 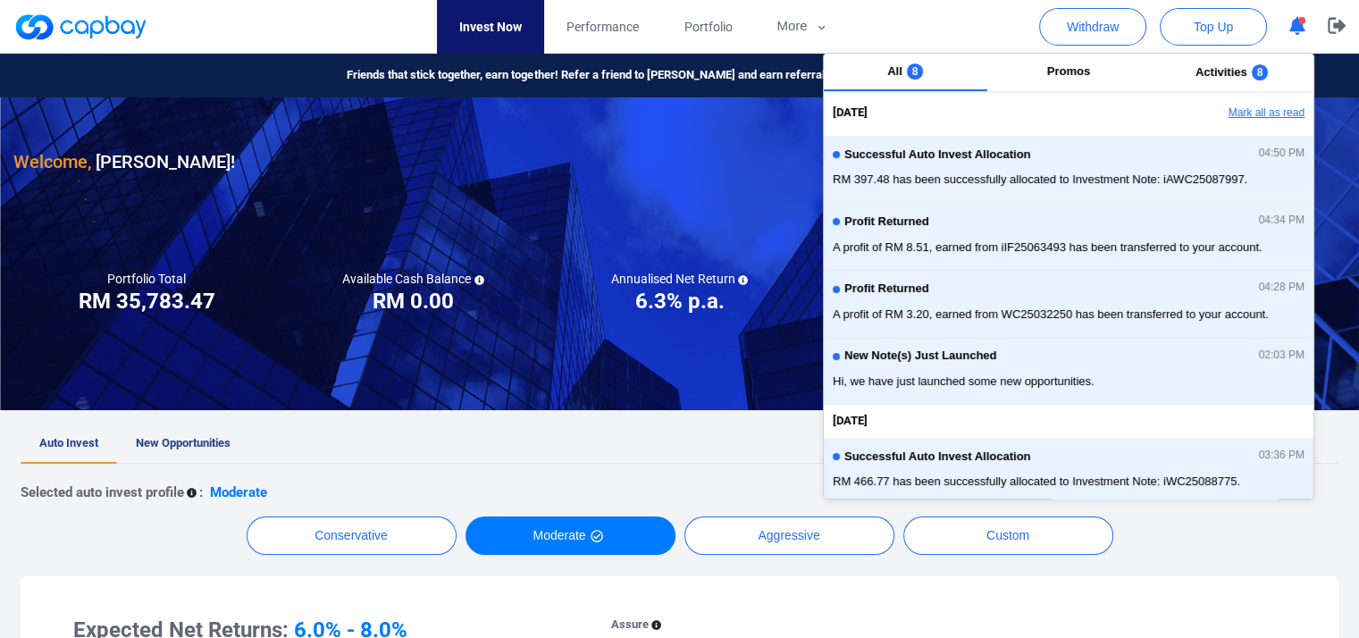 What do you see at coordinates (679, 301) in the screenshot?
I see `h3: 6.3% p.a.` at bounding box center [679, 301].